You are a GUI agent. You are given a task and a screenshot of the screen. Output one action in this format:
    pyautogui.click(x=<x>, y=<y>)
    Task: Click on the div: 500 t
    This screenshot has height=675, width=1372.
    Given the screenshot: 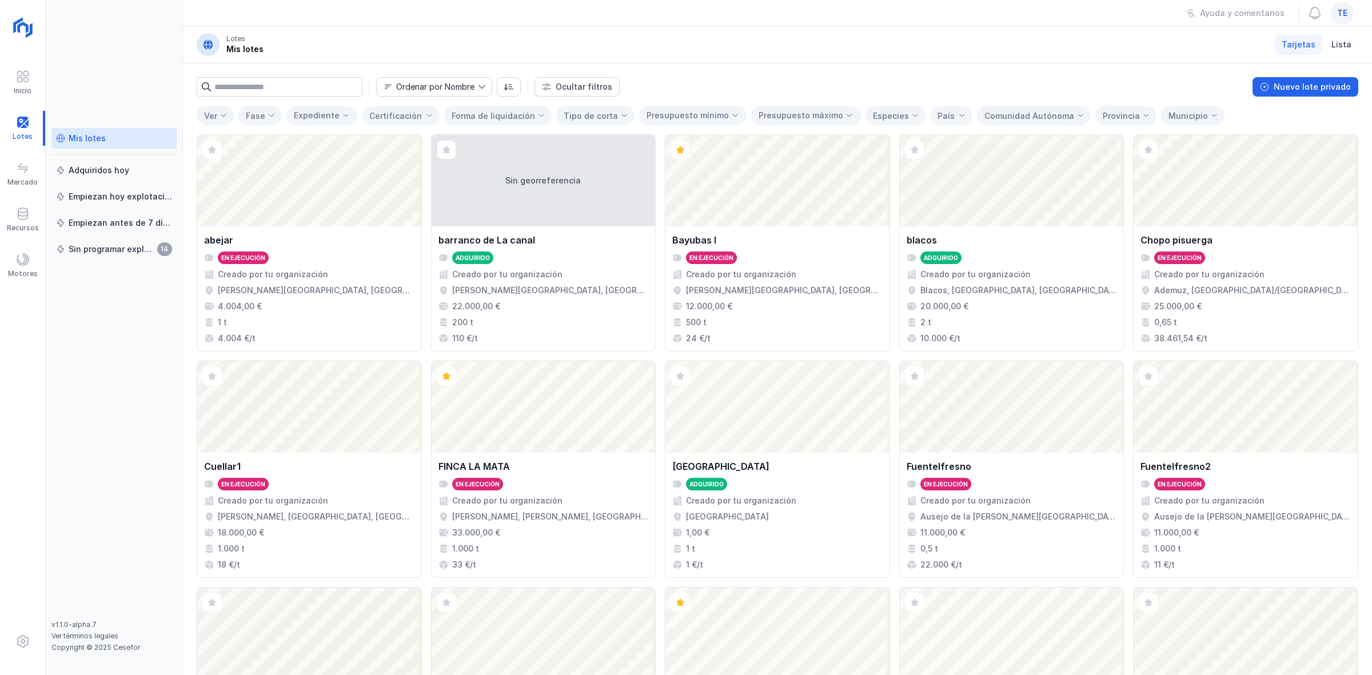 What is the action you would take?
    pyautogui.click(x=696, y=322)
    